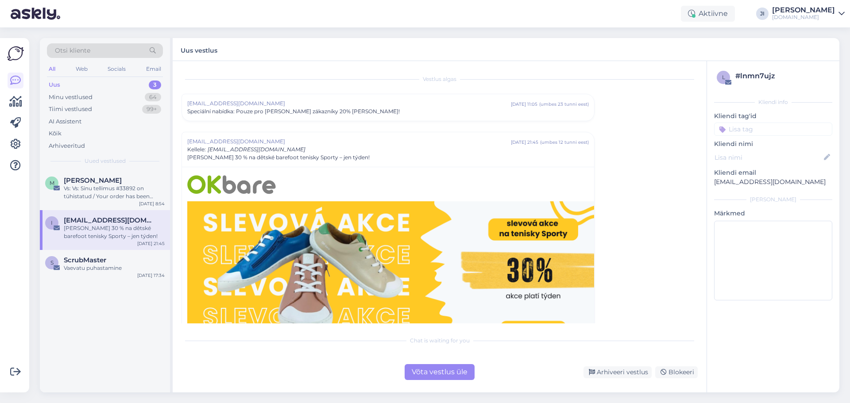 The width and height of the screenshot is (850, 403). Describe the element at coordinates (155, 85) in the screenshot. I see `div: 3` at that location.